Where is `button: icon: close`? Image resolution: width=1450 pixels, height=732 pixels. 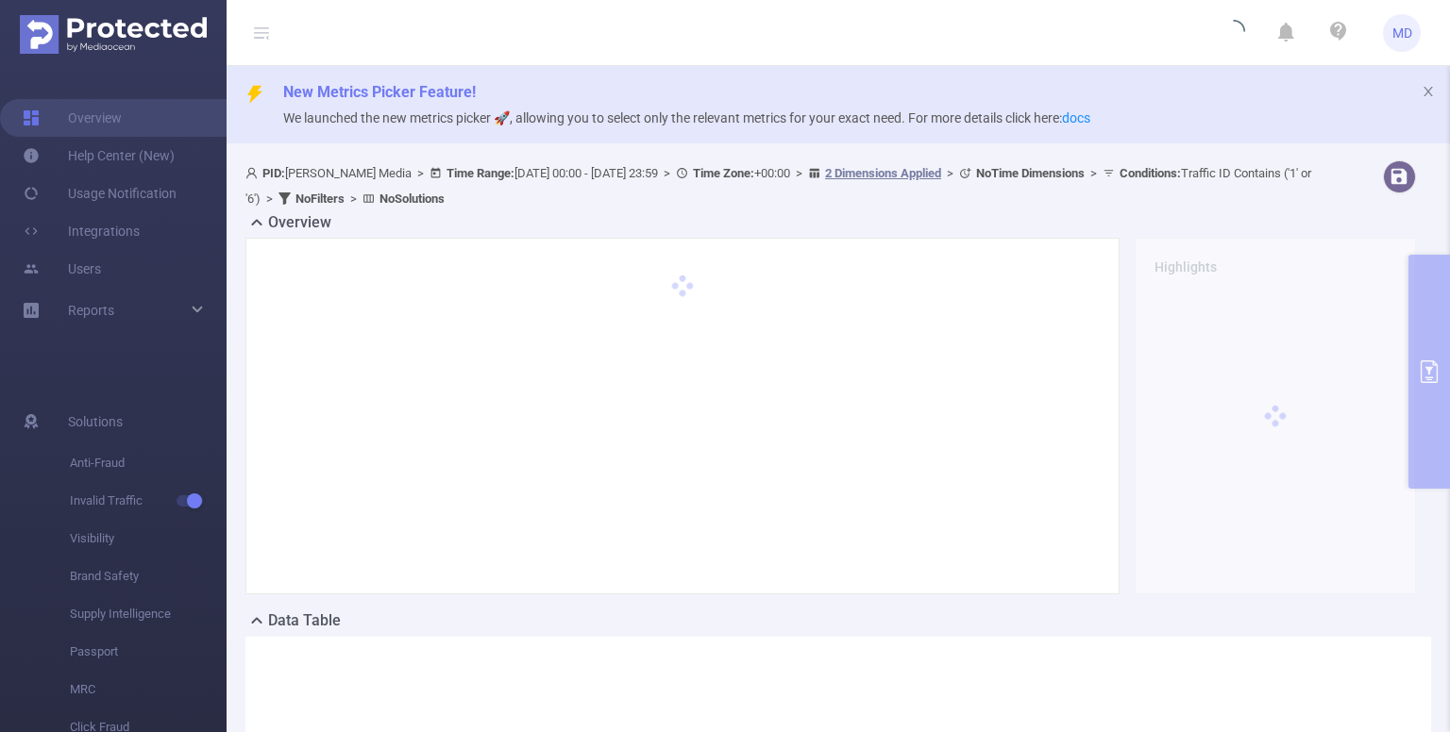
button: icon: close is located at coordinates (1428, 92).